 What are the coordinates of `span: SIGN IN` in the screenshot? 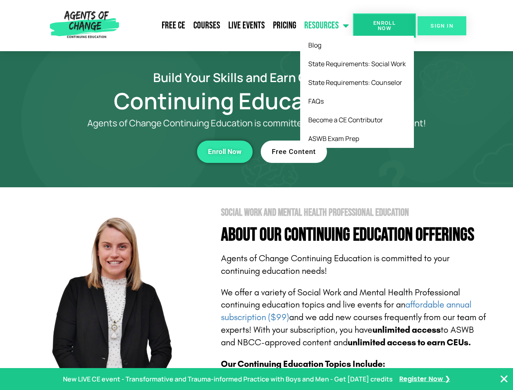 It's located at (442, 26).